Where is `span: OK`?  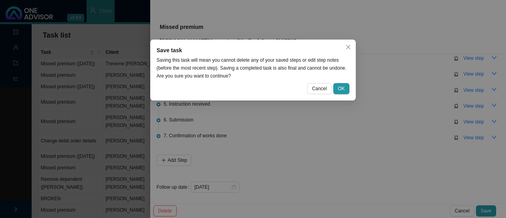 span: OK is located at coordinates (341, 88).